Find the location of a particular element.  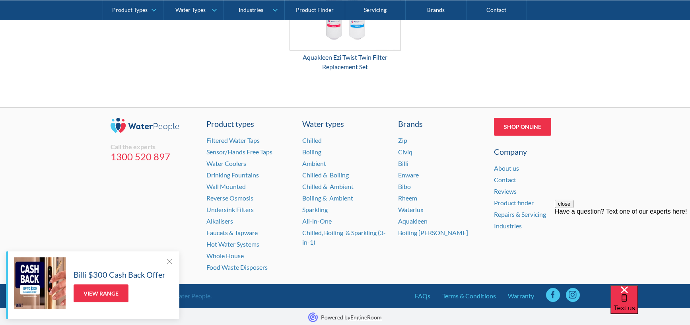

div: Aquakleen Ezi Twist Twin Filter Replacement Set is located at coordinates (345, 62).